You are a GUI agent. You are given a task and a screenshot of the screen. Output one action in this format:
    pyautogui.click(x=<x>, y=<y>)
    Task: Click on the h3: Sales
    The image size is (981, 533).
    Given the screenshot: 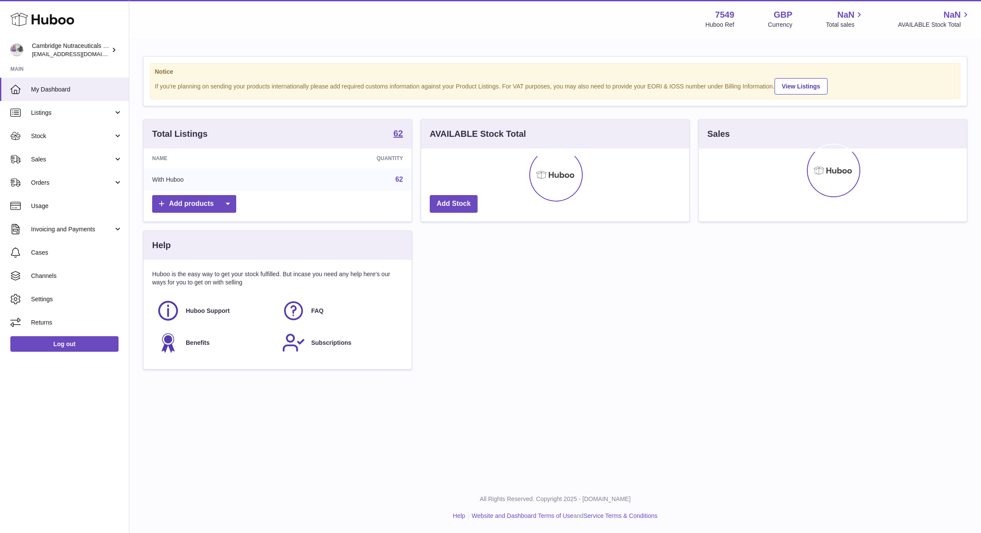 What is the action you would take?
    pyautogui.click(x=719, y=134)
    